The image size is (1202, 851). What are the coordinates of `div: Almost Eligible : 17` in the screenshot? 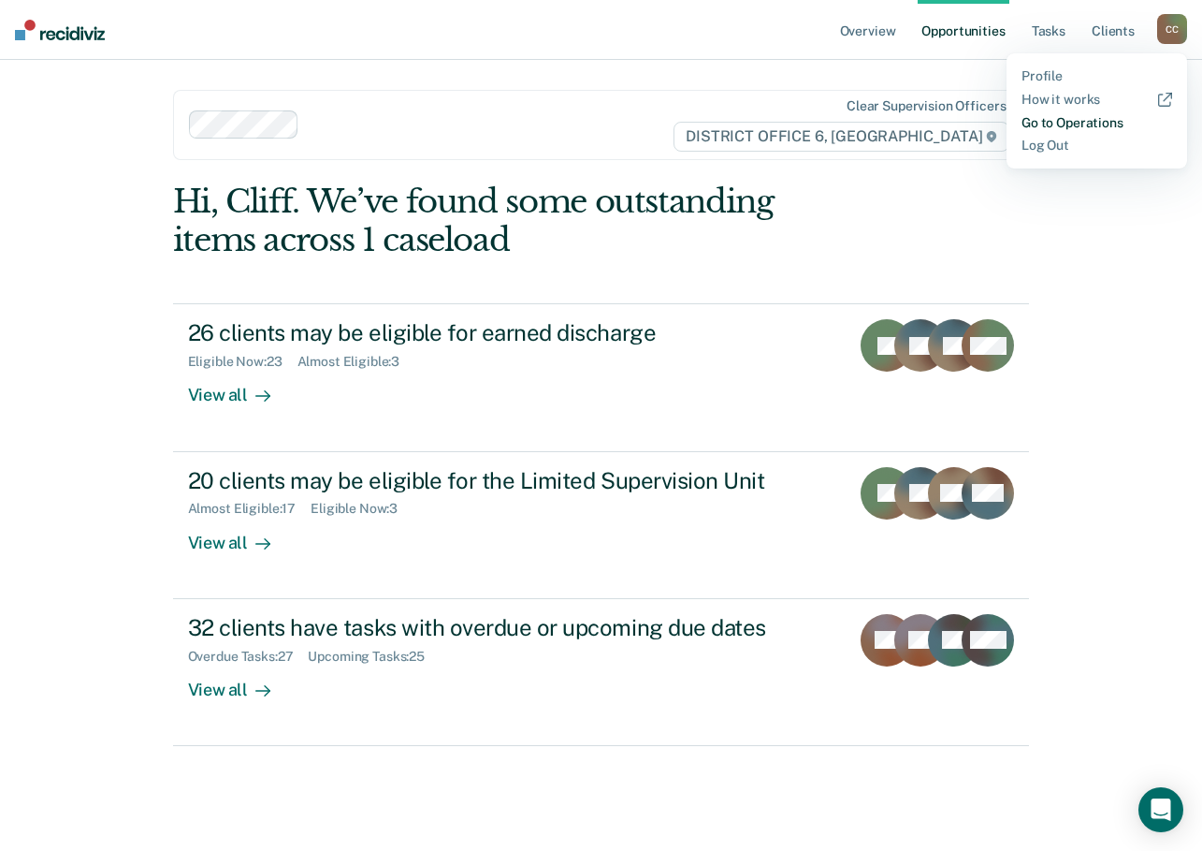 It's located at (250, 508).